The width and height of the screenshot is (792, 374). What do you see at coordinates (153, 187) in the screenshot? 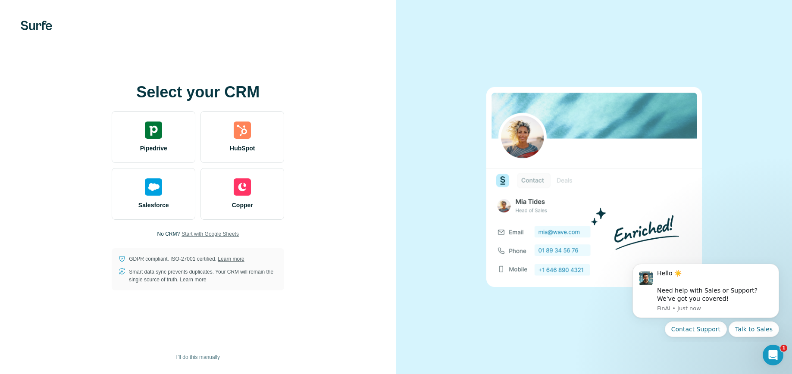
I see `img: salesforce's logo` at bounding box center [153, 187].